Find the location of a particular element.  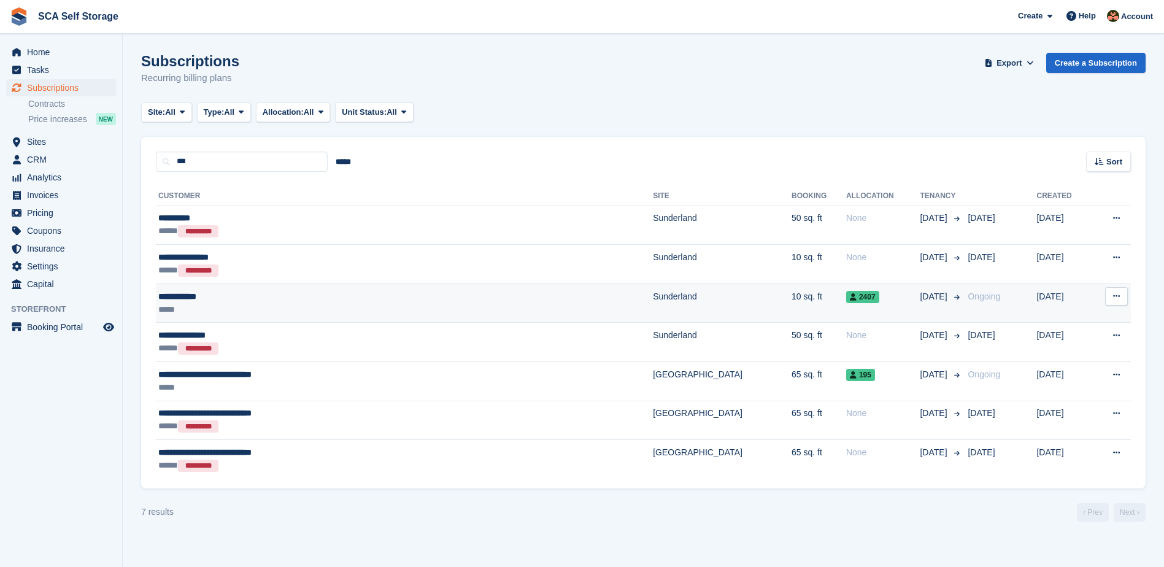

span: Tasks is located at coordinates (64, 70).